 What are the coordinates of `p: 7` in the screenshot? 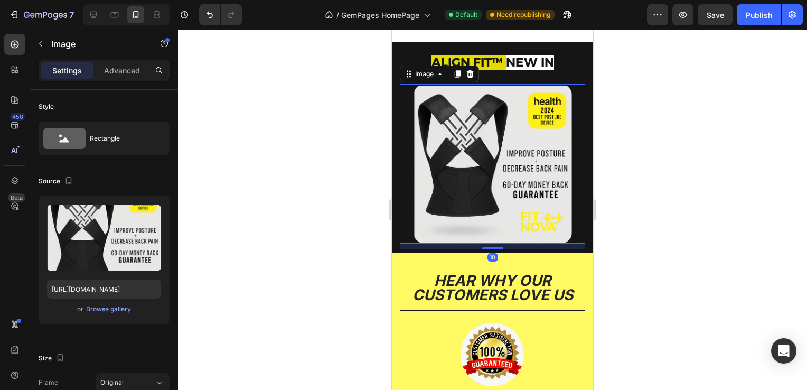 It's located at (71, 15).